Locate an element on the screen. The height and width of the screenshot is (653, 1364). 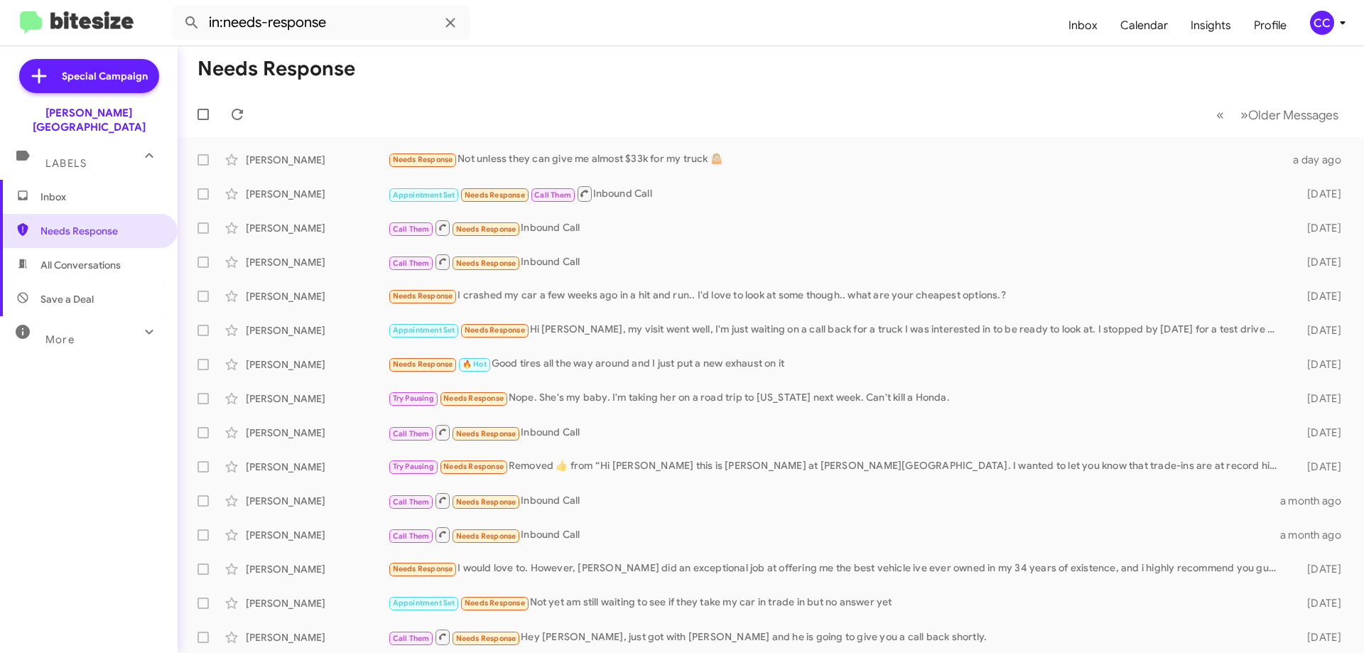
div: a day ago is located at coordinates (1318, 160).